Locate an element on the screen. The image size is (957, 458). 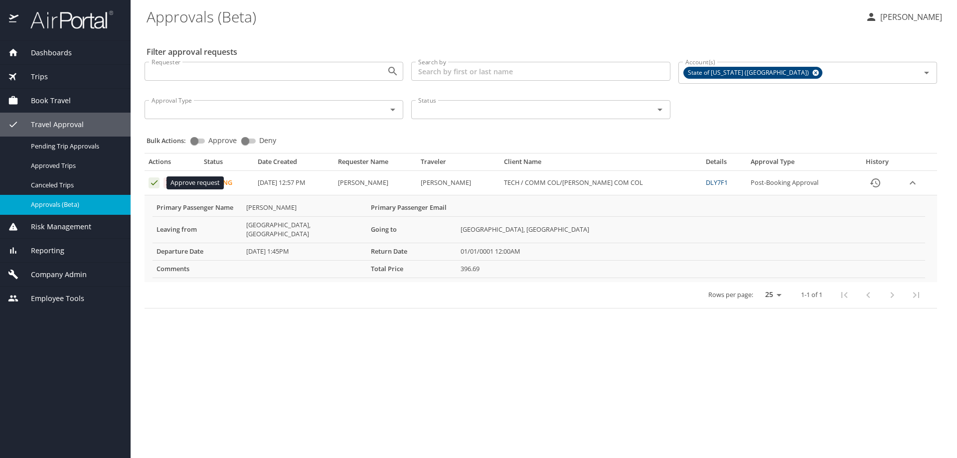
input: Search by first or last name is located at coordinates (540, 71).